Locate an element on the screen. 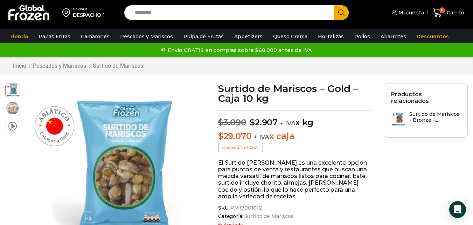 Image resolution: width=473 pixels, height=225 pixels. bdi: 29.070 is located at coordinates (235, 136).